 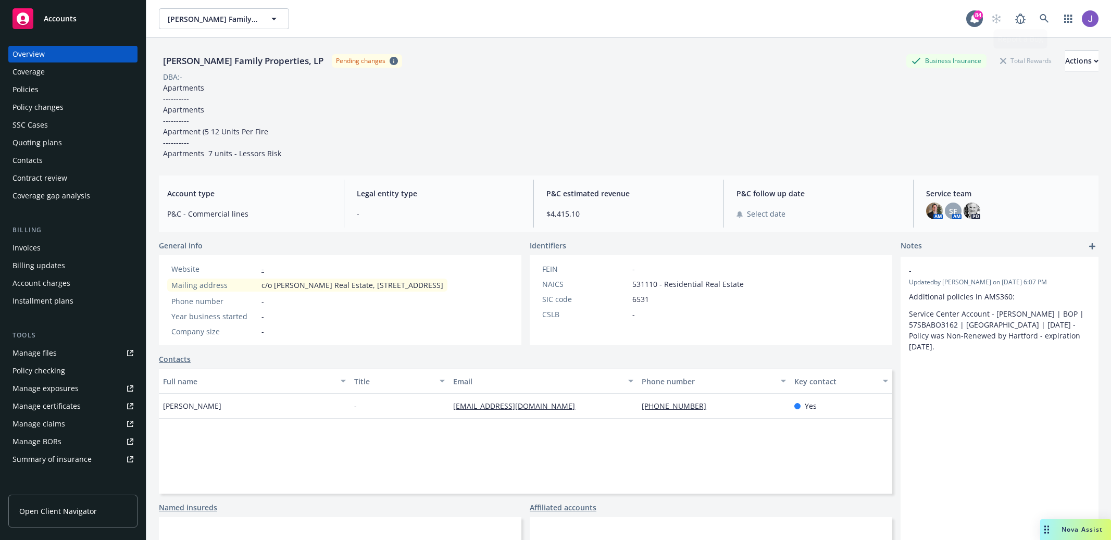 I want to click on span: Manage exposures, so click(x=73, y=388).